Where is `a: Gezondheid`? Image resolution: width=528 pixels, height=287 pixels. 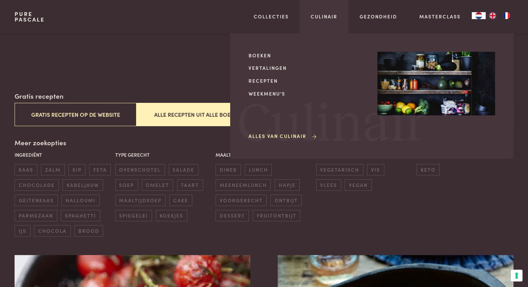 a: Gezondheid is located at coordinates (378, 16).